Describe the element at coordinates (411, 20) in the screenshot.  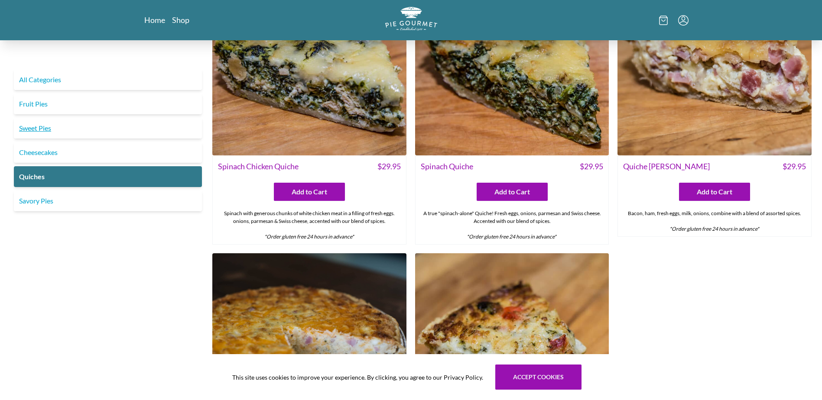
I see `a: Logo` at that location.